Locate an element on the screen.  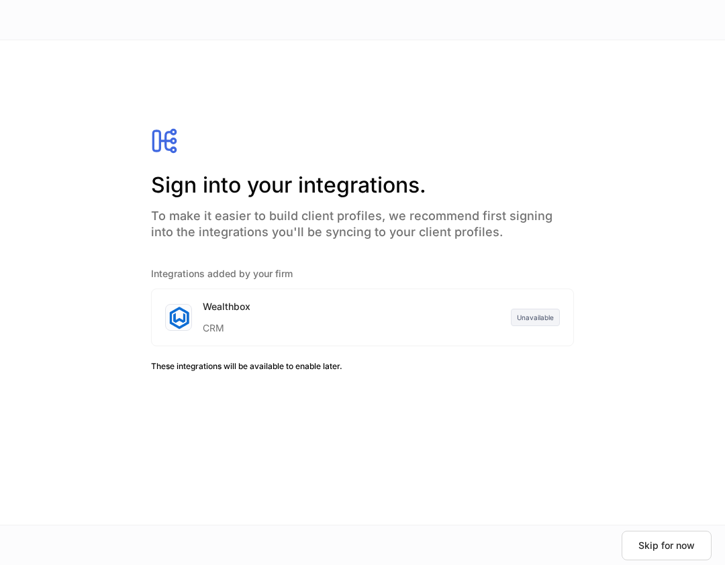
div: CRM is located at coordinates (226, 324).